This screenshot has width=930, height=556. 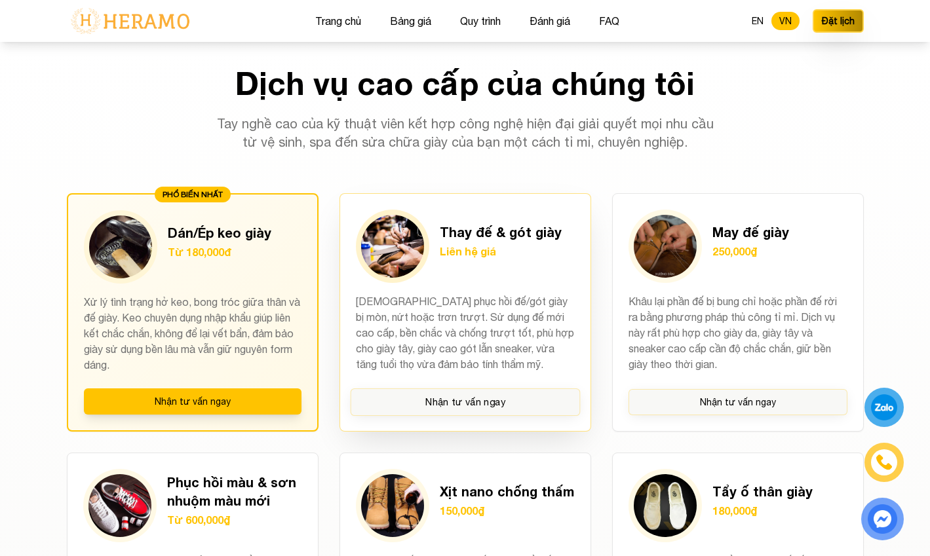 I want to click on img: logo-with-text.png, so click(x=130, y=21).